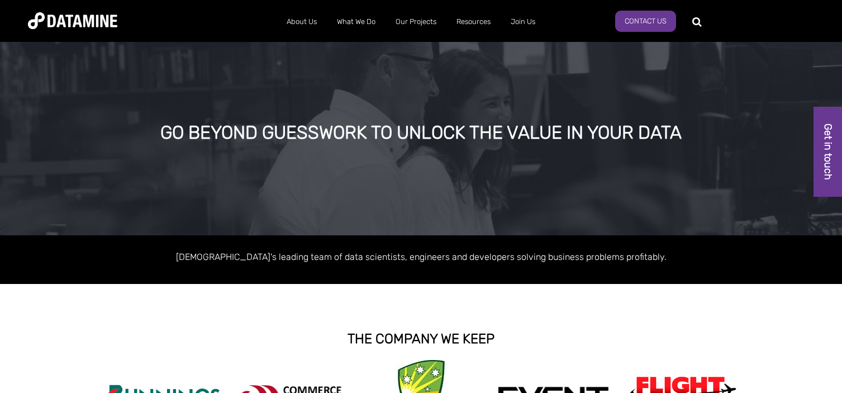 Image resolution: width=842 pixels, height=393 pixels. What do you see at coordinates (473, 22) in the screenshot?
I see `a: Resources` at bounding box center [473, 22].